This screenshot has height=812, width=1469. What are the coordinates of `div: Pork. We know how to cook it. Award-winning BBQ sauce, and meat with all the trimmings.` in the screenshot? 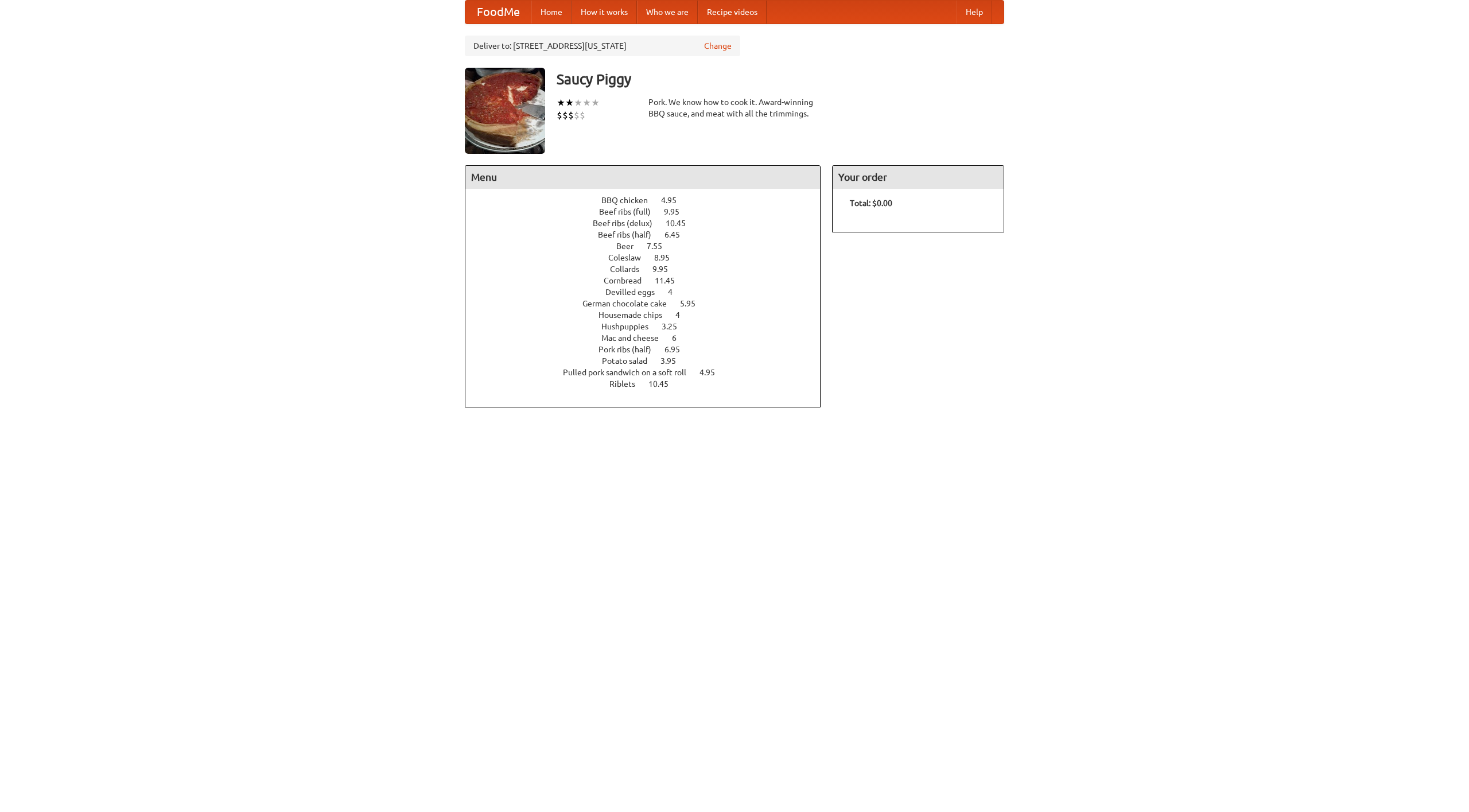 It's located at (734, 108).